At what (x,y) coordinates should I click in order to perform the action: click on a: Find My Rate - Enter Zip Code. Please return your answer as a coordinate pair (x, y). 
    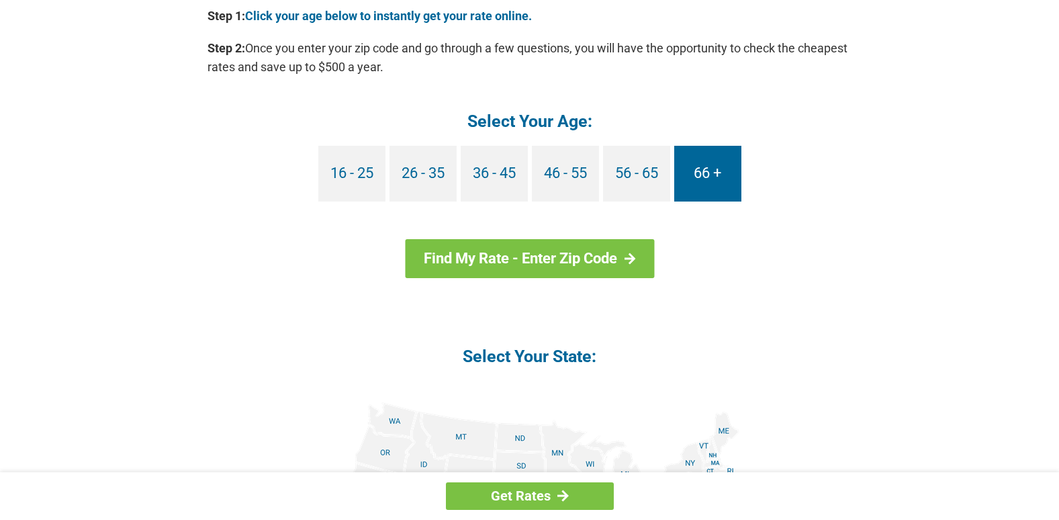
    Looking at the image, I should click on (529, 258).